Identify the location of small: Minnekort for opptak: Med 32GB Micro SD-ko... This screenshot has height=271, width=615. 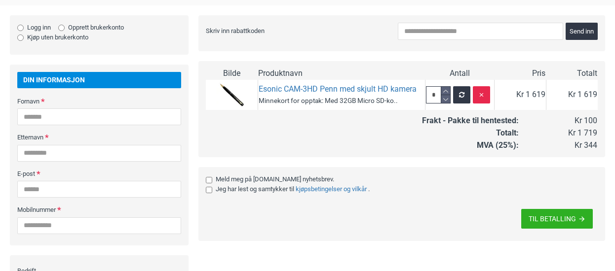
(328, 101).